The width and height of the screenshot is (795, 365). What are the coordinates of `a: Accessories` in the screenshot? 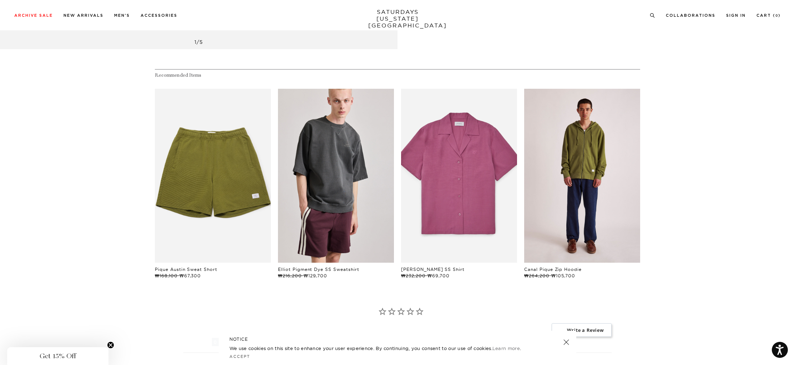 It's located at (159, 15).